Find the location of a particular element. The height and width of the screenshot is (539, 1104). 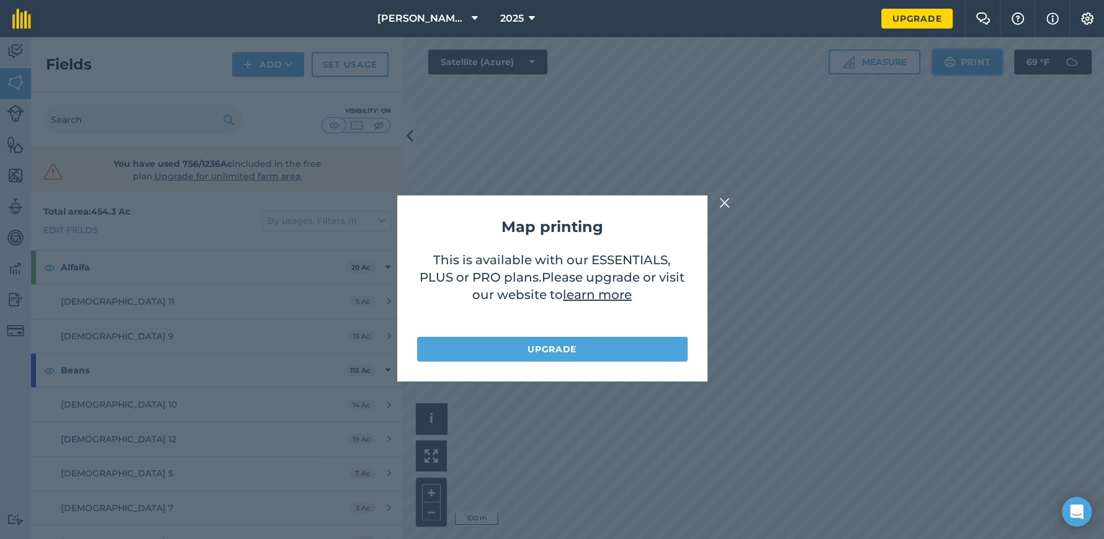

img: Two speech bubbles overlapping with the left bubble in the forefront is located at coordinates (983, 19).